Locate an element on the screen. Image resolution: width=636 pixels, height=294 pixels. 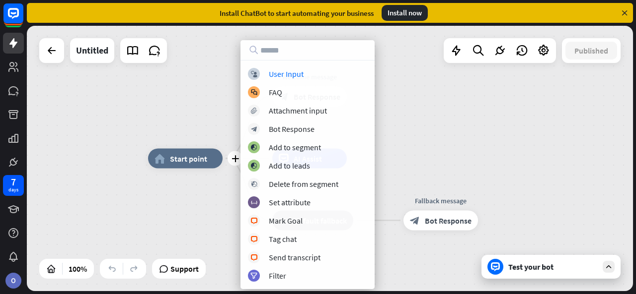
a: 7 days is located at coordinates (13, 186).